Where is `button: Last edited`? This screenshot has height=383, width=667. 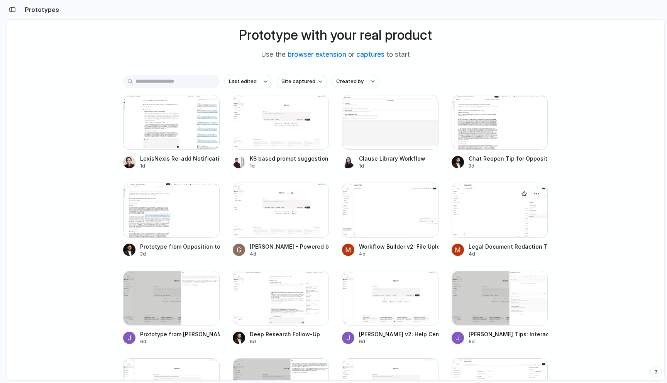 button: Last edited is located at coordinates (248, 81).